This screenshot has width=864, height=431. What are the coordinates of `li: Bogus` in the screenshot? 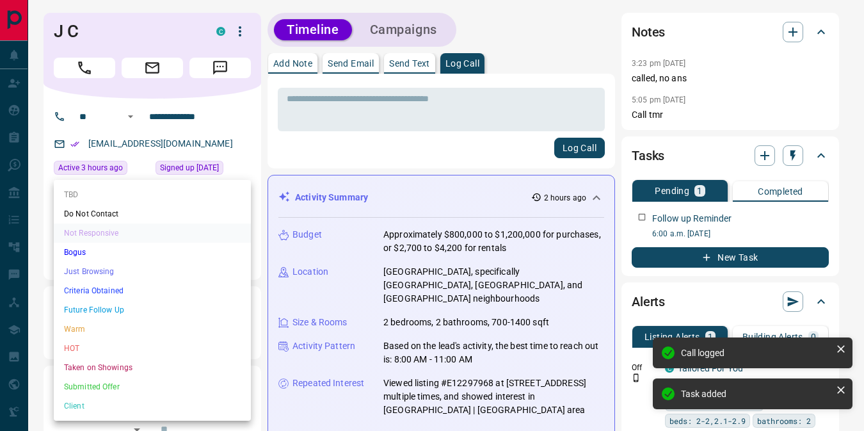 It's located at (152, 252).